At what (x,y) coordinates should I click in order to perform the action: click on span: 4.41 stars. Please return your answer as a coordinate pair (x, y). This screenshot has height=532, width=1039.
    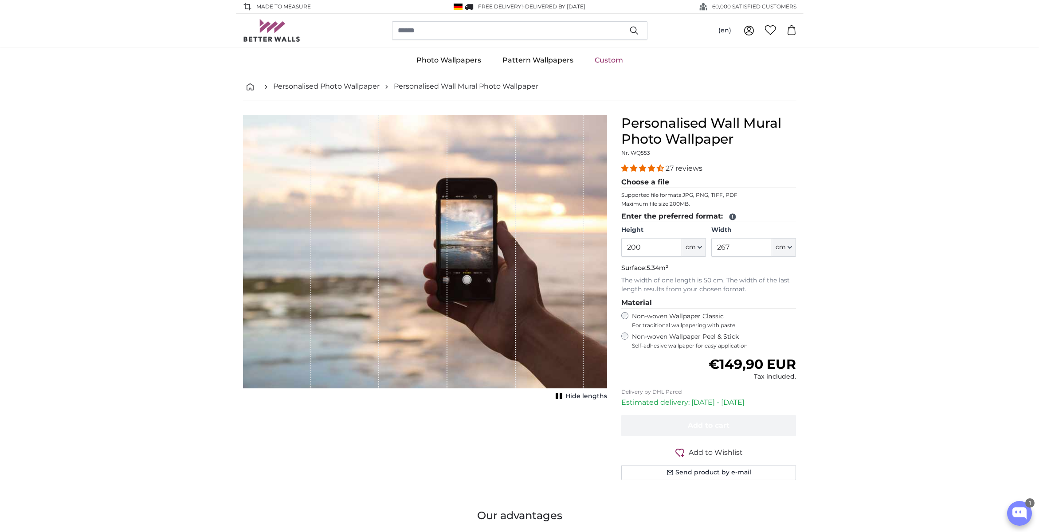
    Looking at the image, I should click on (643, 168).